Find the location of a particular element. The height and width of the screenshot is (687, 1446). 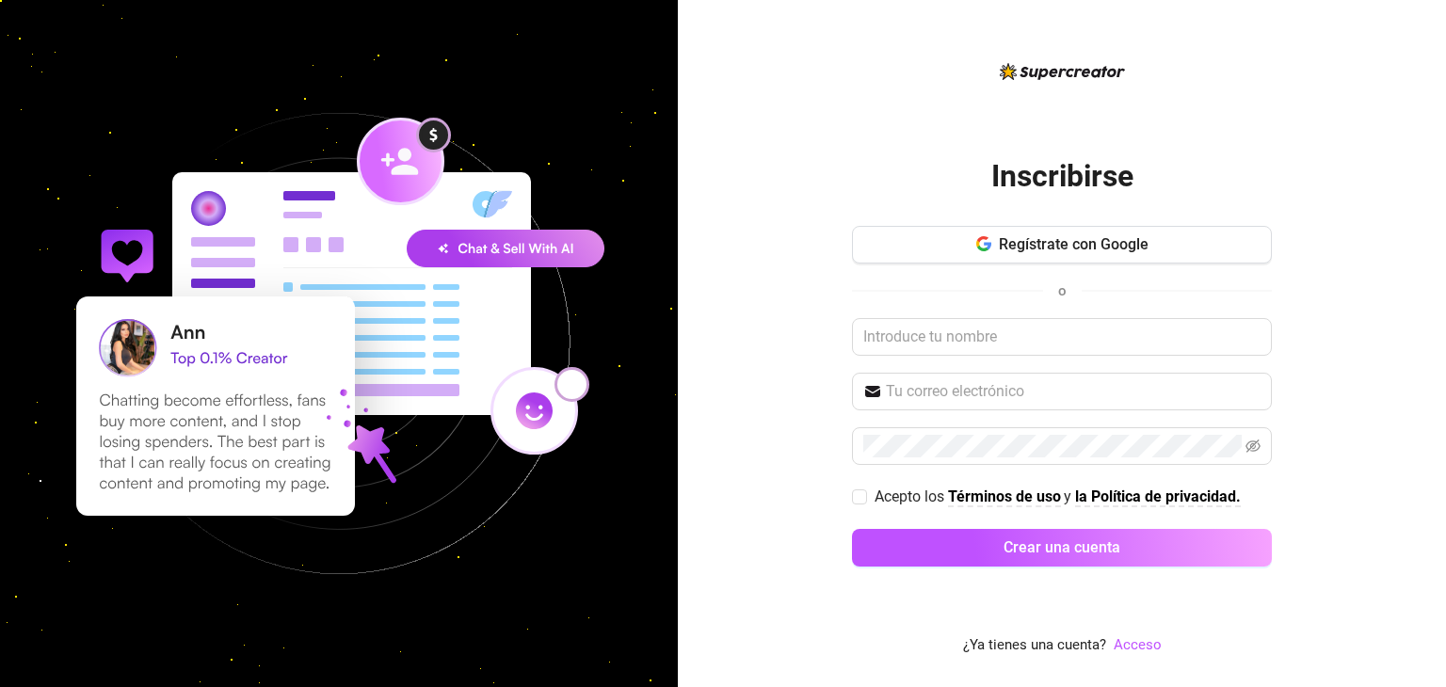

font: Acceso is located at coordinates (1137, 645).